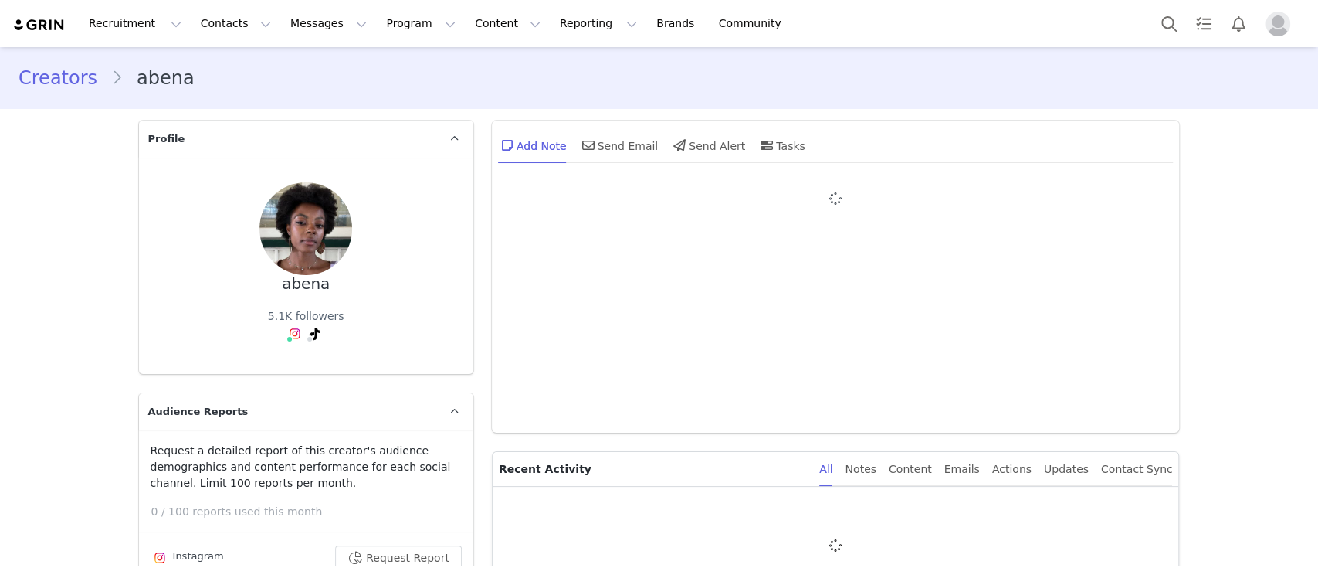 The width and height of the screenshot is (1318, 568). What do you see at coordinates (39, 25) in the screenshot?
I see `img: grin logo` at bounding box center [39, 25].